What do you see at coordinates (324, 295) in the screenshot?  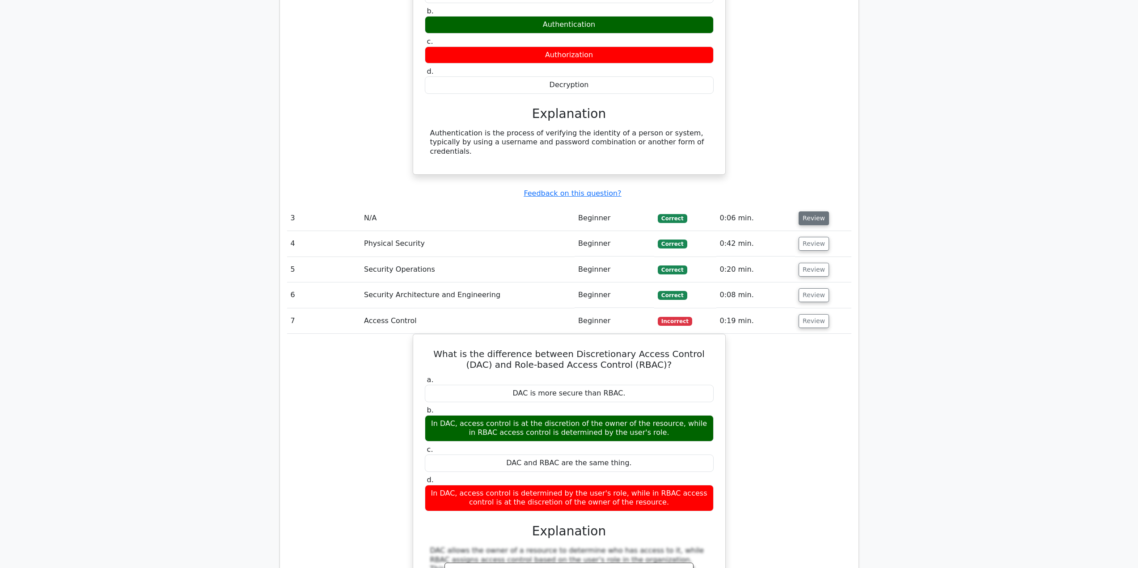 I see `td: 6` at bounding box center [324, 295].